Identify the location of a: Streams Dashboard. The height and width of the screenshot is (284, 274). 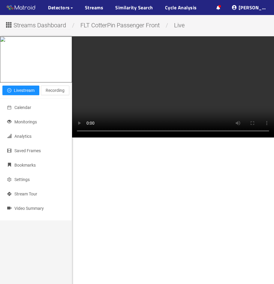
(38, 26).